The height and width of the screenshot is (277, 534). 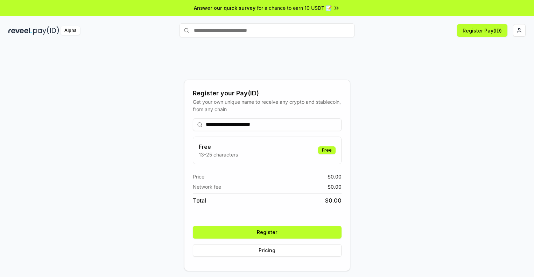 What do you see at coordinates (482, 30) in the screenshot?
I see `button: Register Pay(ID)` at bounding box center [482, 30].